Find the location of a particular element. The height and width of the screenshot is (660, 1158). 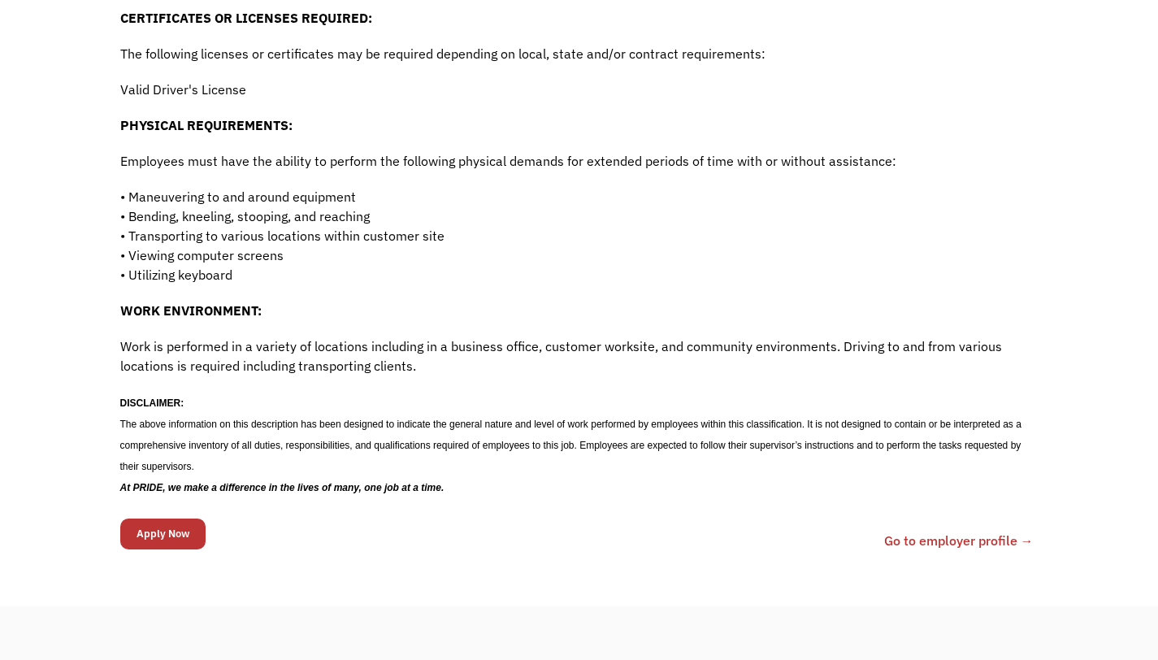

p: The following licenses or certificates may be required depending on local, state and/or contract ... is located at coordinates (580, 54).